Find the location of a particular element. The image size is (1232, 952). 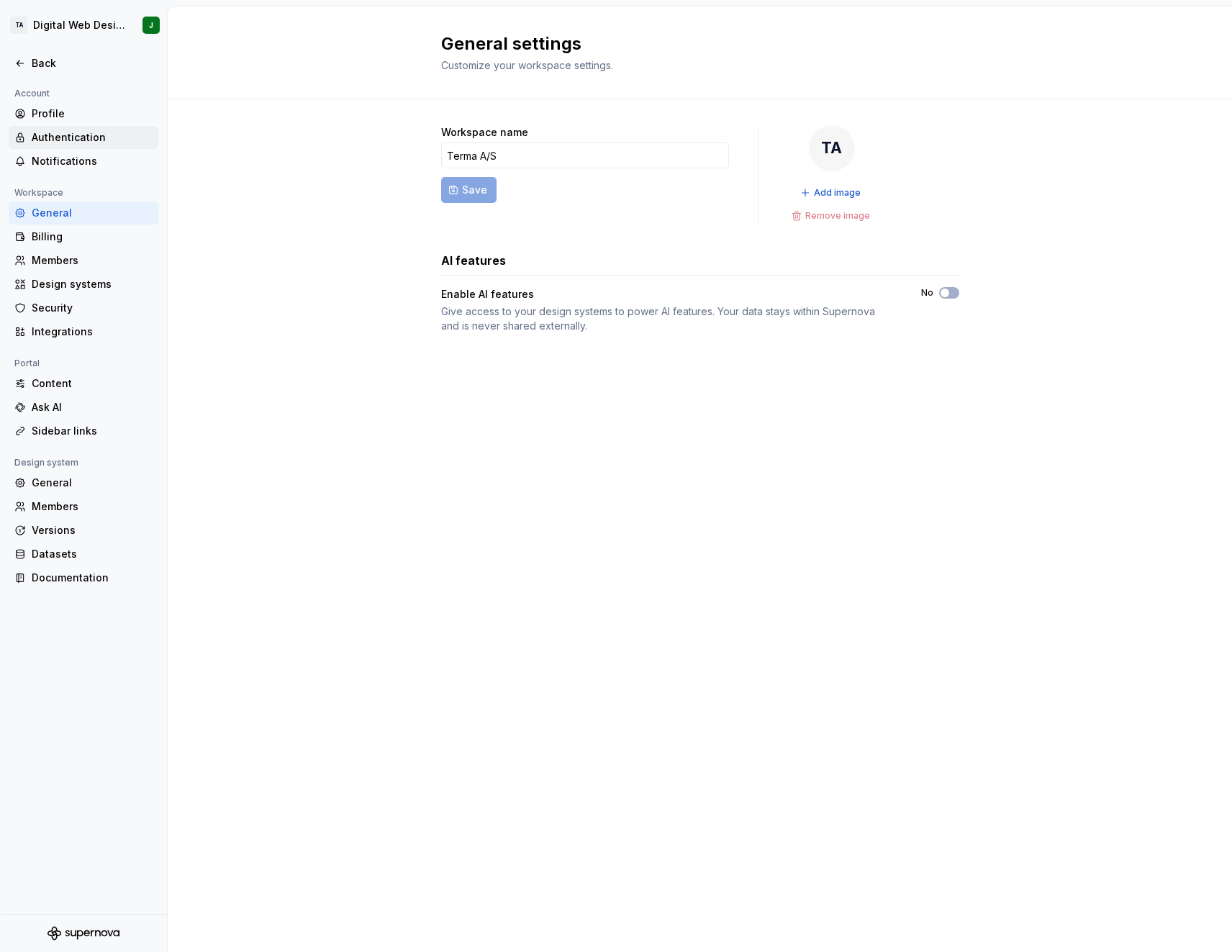

h2: General settings is located at coordinates (692, 44).